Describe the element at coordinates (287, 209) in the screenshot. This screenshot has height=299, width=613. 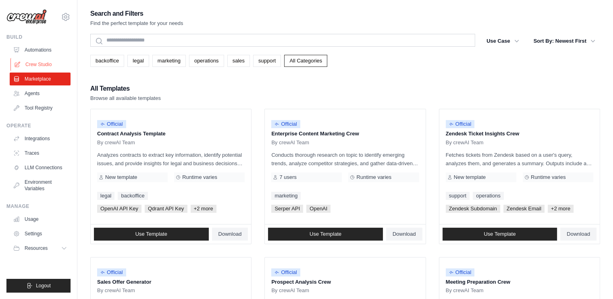
I see `span: Serper API` at that location.